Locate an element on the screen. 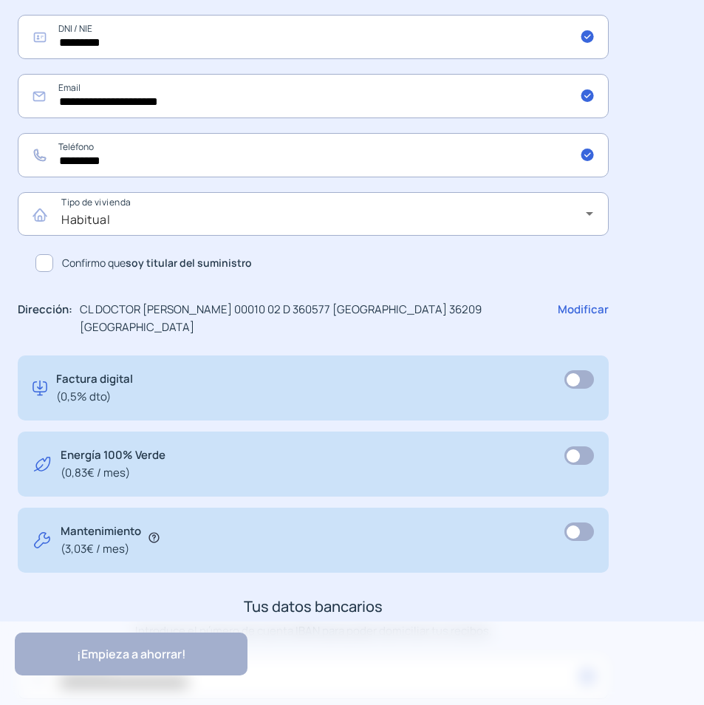 This screenshot has height=705, width=704. p: Dirección: is located at coordinates (45, 318).